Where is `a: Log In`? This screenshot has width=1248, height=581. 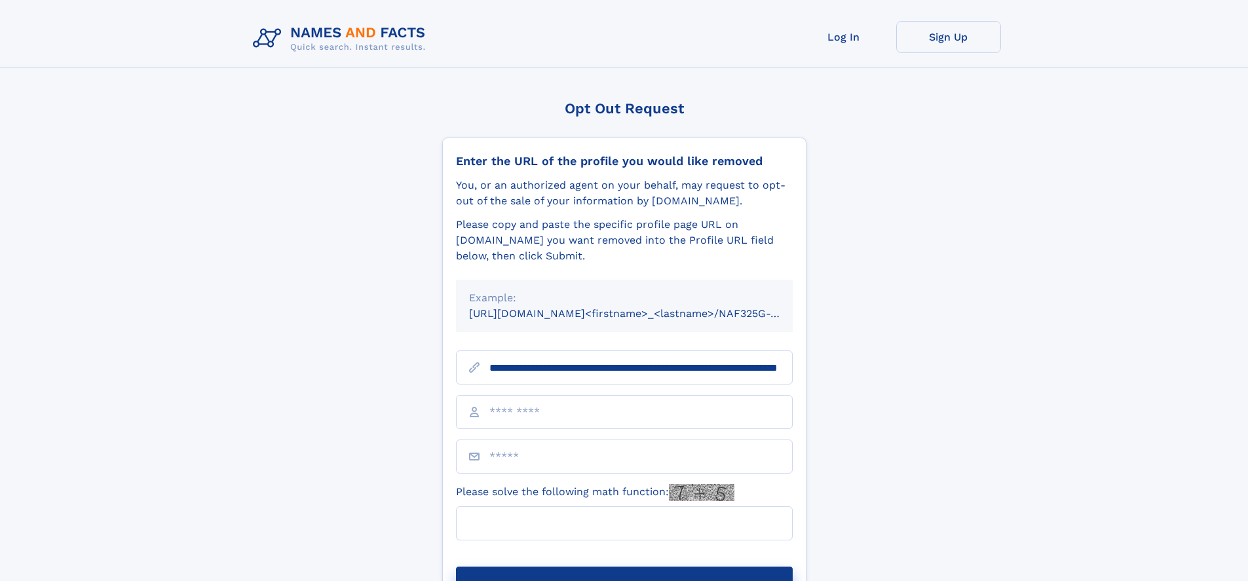
a: Log In is located at coordinates (844, 37).